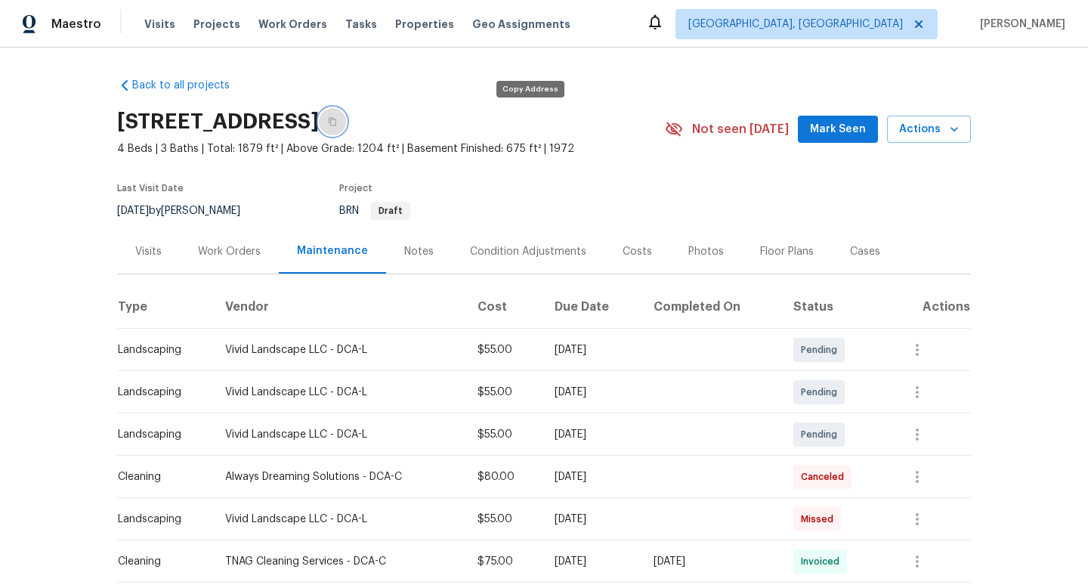 The image size is (1088, 588). I want to click on button: Actions, so click(929, 129).